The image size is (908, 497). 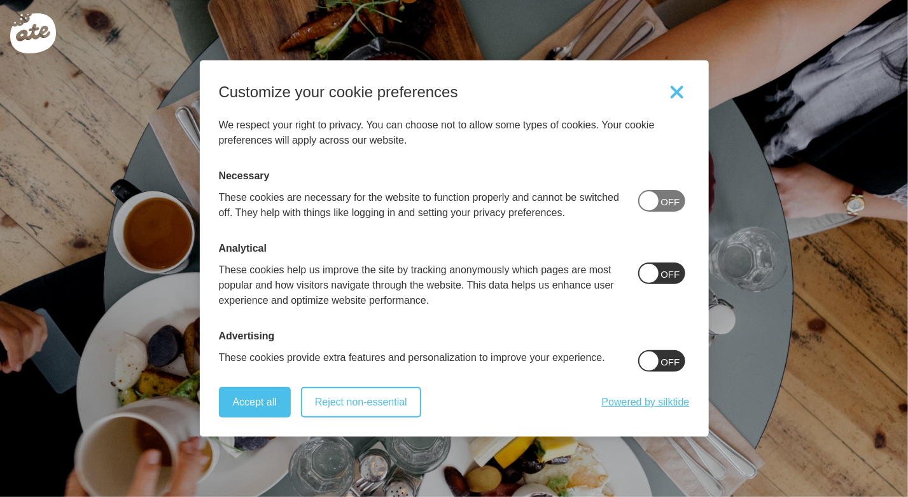 I want to click on legend: Analytical, so click(x=243, y=249).